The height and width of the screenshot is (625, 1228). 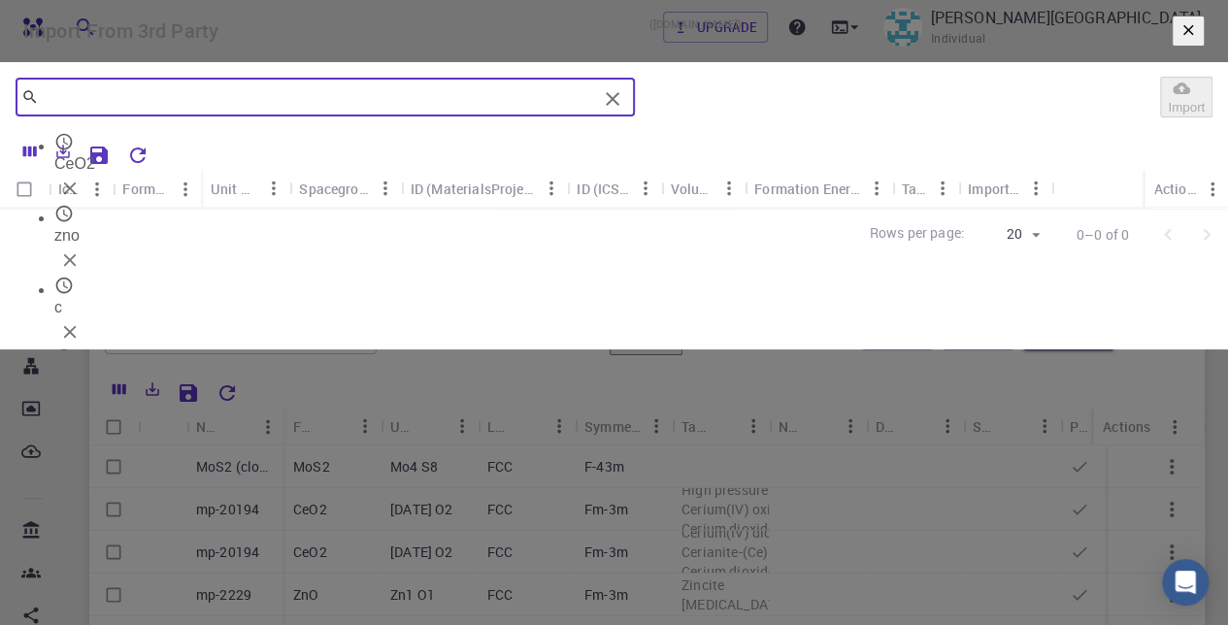 What do you see at coordinates (30, 151) in the screenshot?
I see `button: Columns` at bounding box center [30, 151].